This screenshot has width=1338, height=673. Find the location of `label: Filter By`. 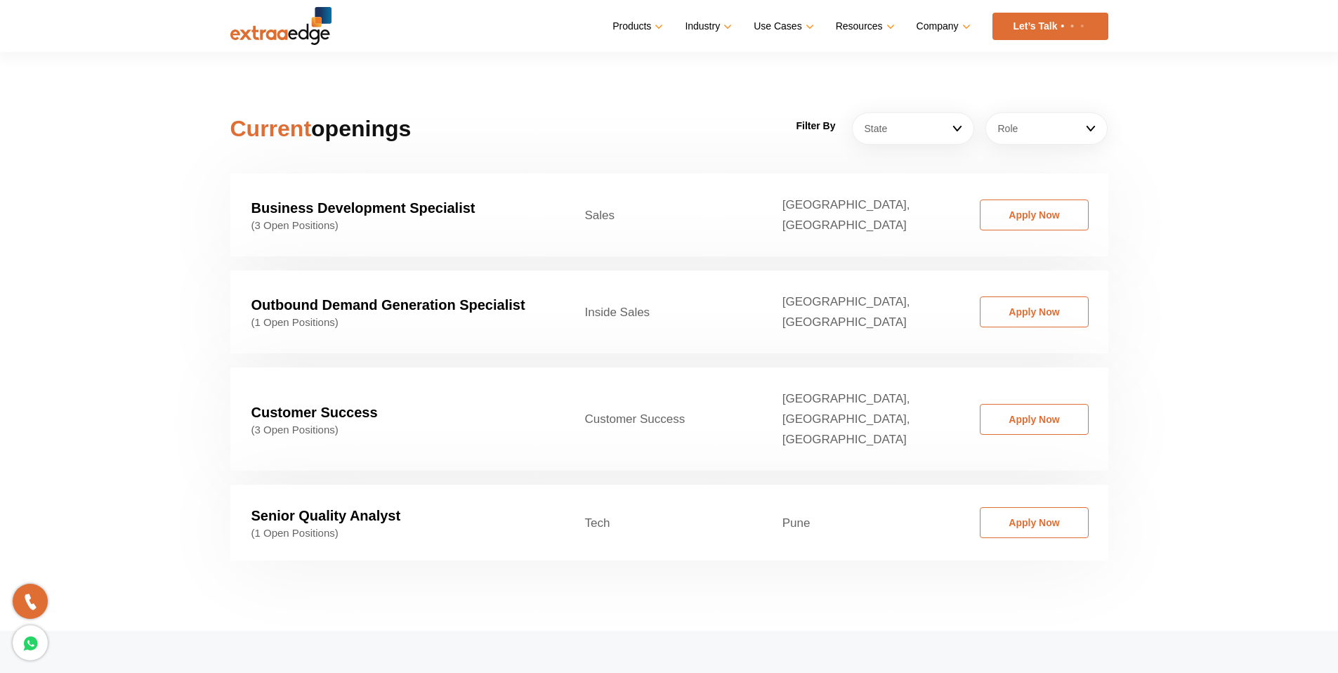

label: Filter By is located at coordinates (816, 126).